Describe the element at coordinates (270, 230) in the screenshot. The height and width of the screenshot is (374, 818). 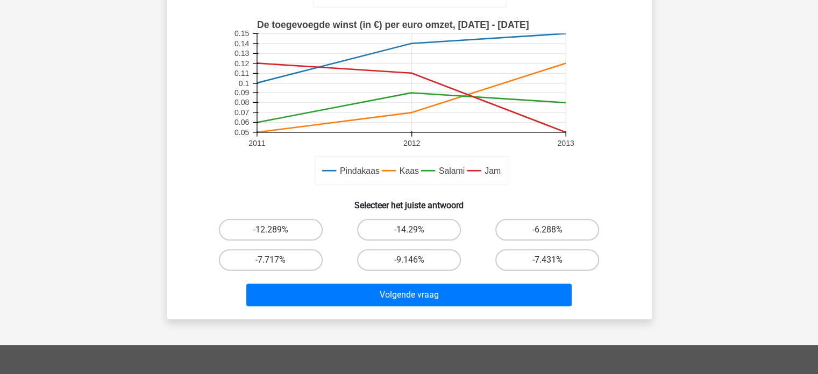
I see `label: -12.289%` at that location.